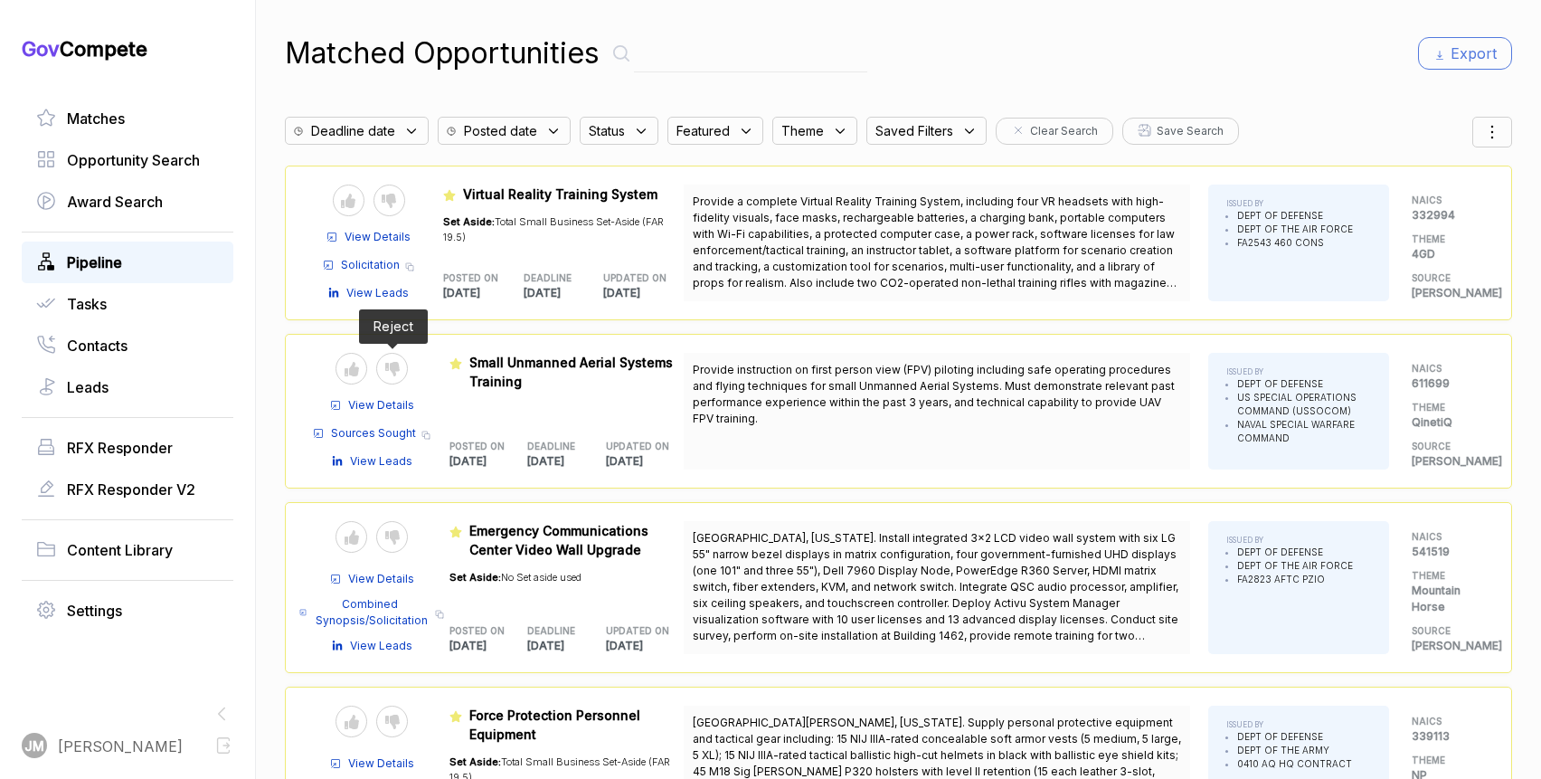 The width and height of the screenshot is (1541, 779). Describe the element at coordinates (128, 489) in the screenshot. I see `a: RFX Responder V2` at that location.